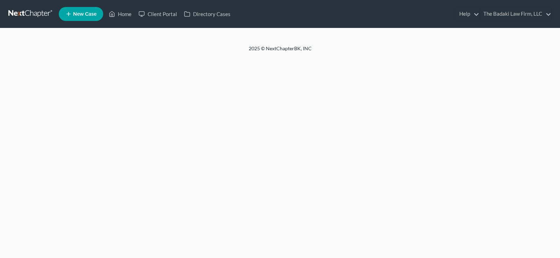 This screenshot has height=258, width=560. What do you see at coordinates (280, 51) in the screenshot?
I see `div: 2025 © NextChapterBK, INC` at bounding box center [280, 51].